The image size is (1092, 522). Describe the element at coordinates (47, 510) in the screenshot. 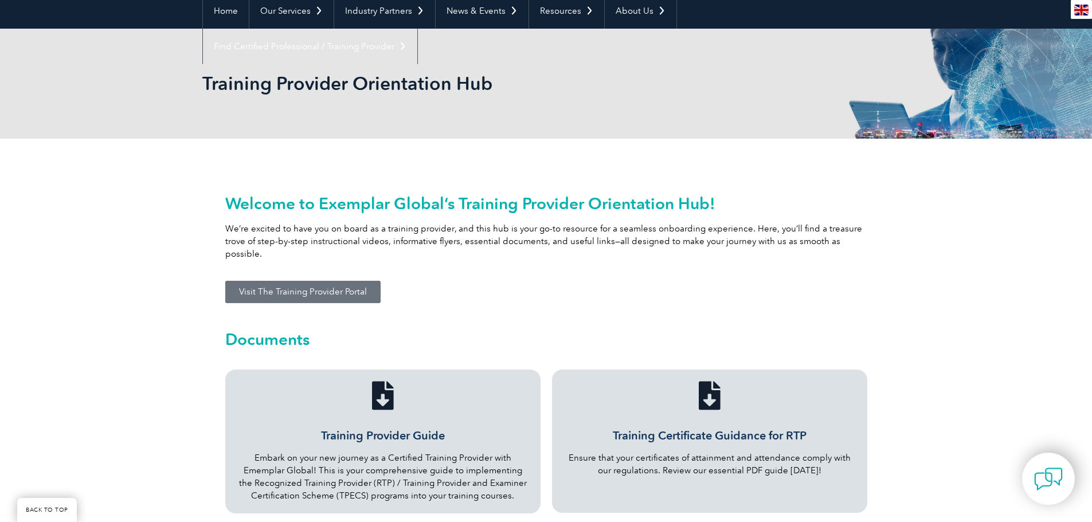

I see `a: BACK TO TOP` at that location.